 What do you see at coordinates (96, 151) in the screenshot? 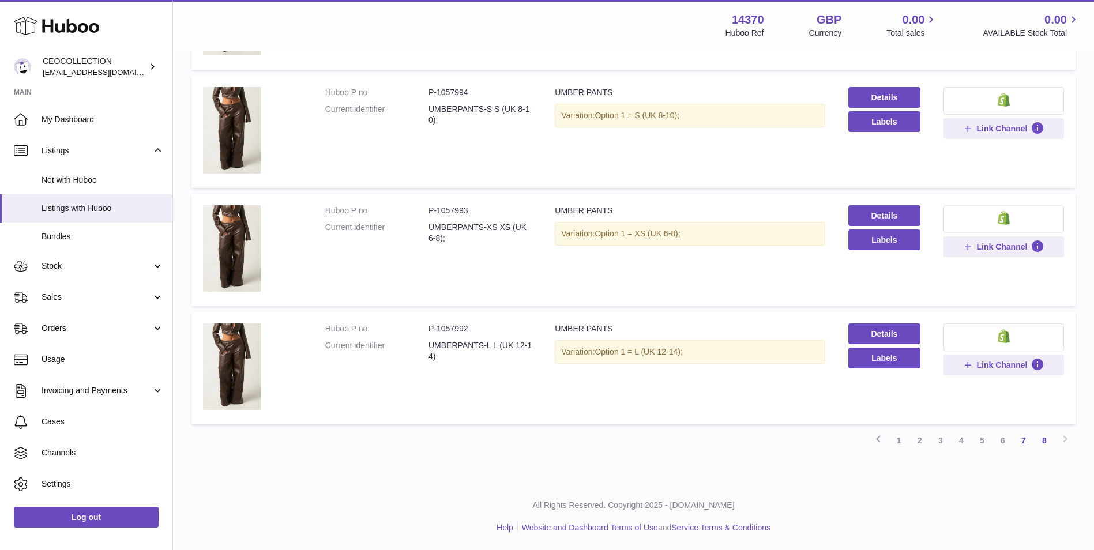
I see `span: Listings` at bounding box center [96, 151].